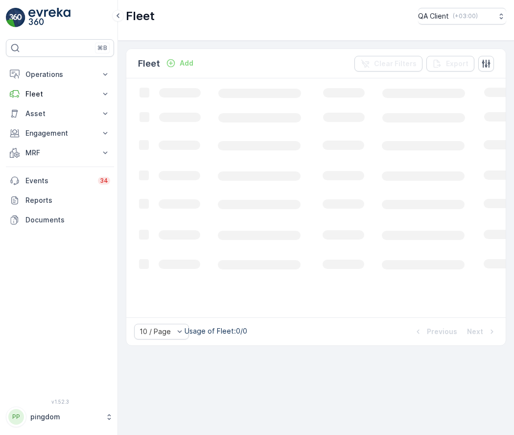 This screenshot has height=435, width=514. Describe the element at coordinates (68, 220) in the screenshot. I see `p: Documents` at that location.